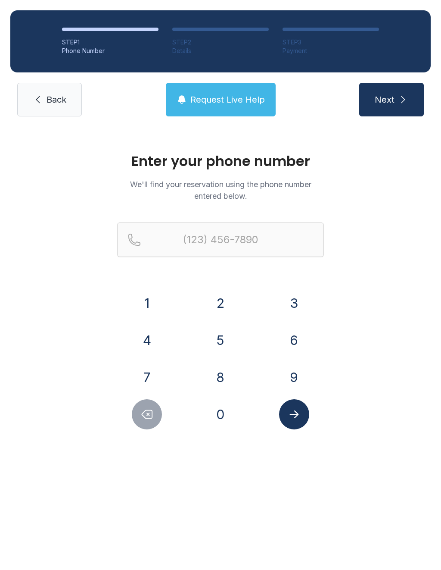  I want to click on span: Back, so click(56, 100).